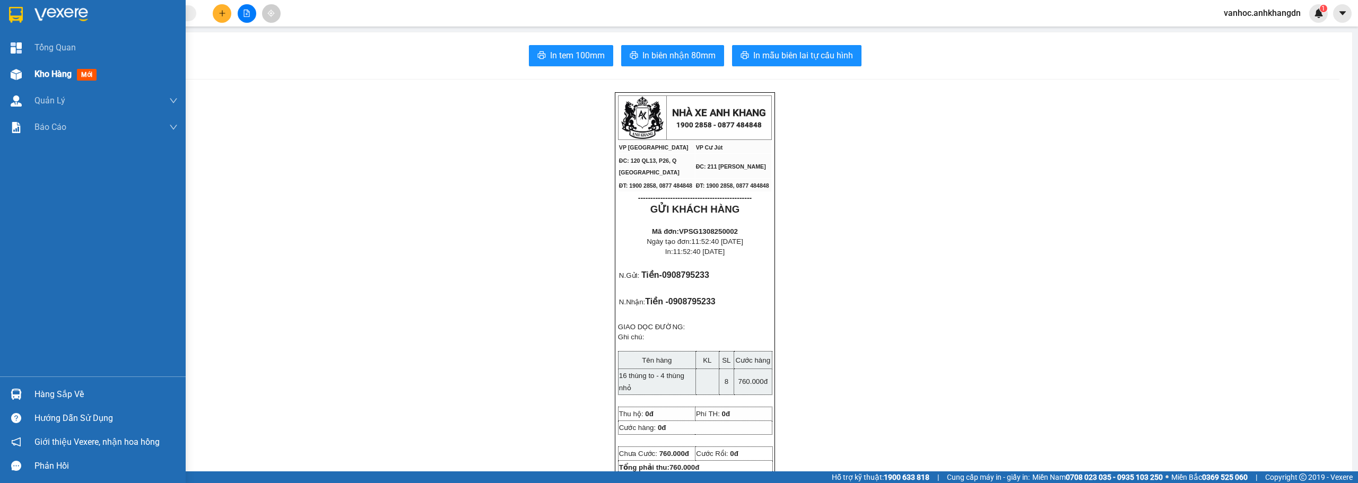 The width and height of the screenshot is (1358, 483). I want to click on span: Chưa cước :, so click(134, 81).